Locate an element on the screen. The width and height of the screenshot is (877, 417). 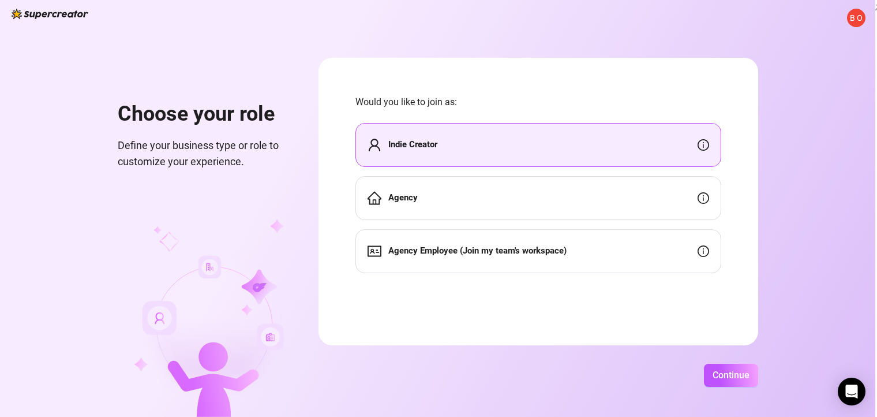
button: Continue is located at coordinates (731, 375).